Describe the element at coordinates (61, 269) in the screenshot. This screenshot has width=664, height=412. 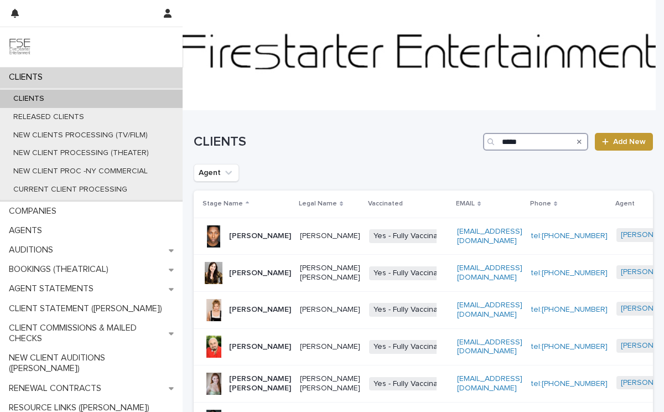
I see `p: BOOKINGS (THEATRICAL)` at that location.